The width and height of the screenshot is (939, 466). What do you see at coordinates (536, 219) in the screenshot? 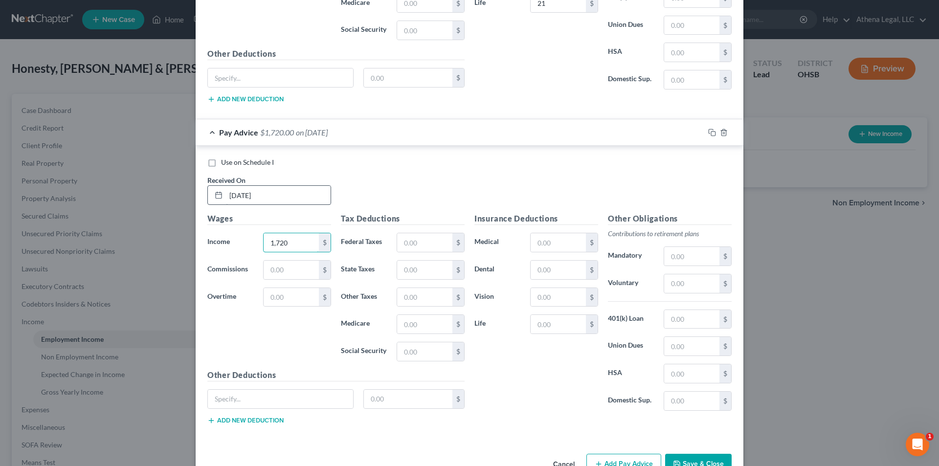
I see `h5: Insurance Deductions` at bounding box center [536, 219].